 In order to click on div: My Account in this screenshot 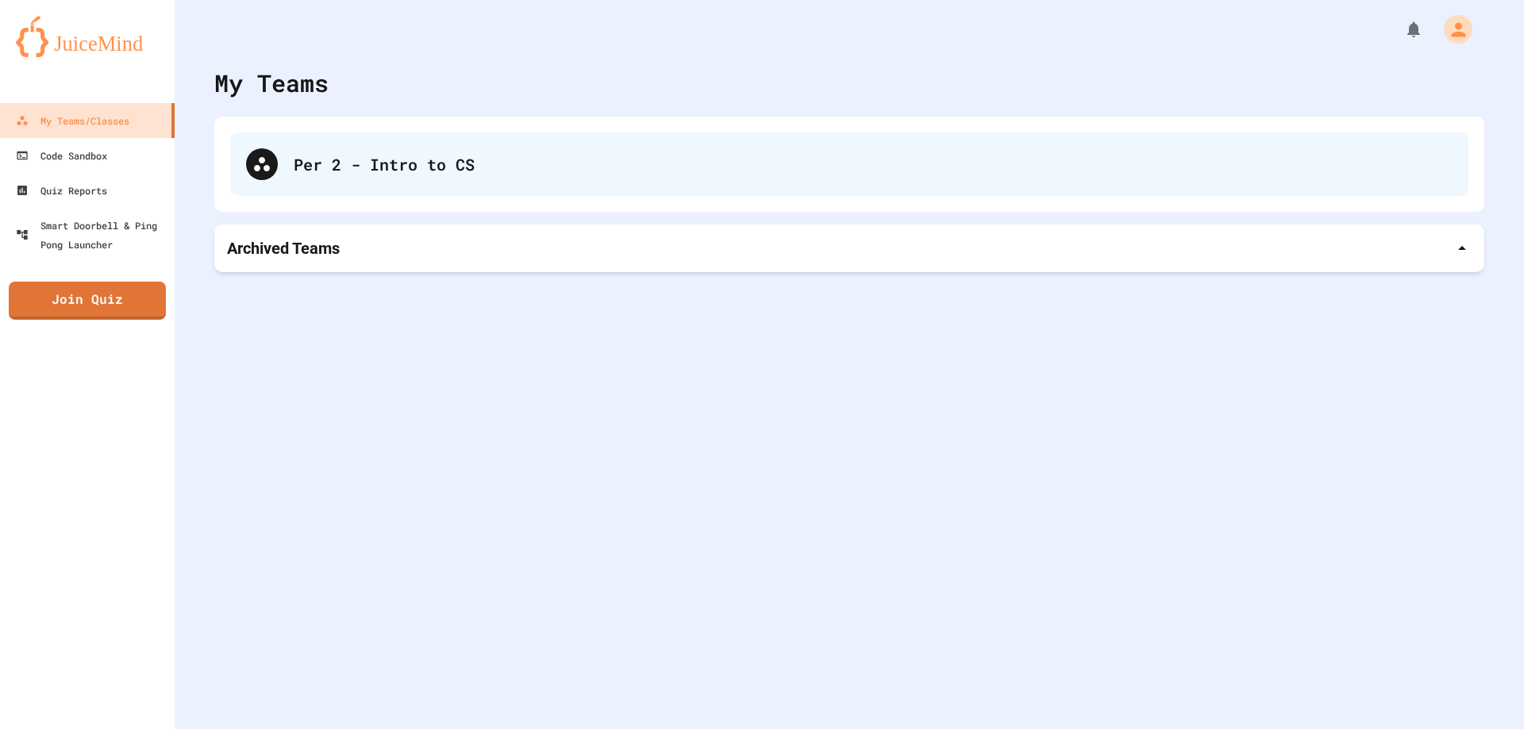, I will do `click(1452, 29)`.